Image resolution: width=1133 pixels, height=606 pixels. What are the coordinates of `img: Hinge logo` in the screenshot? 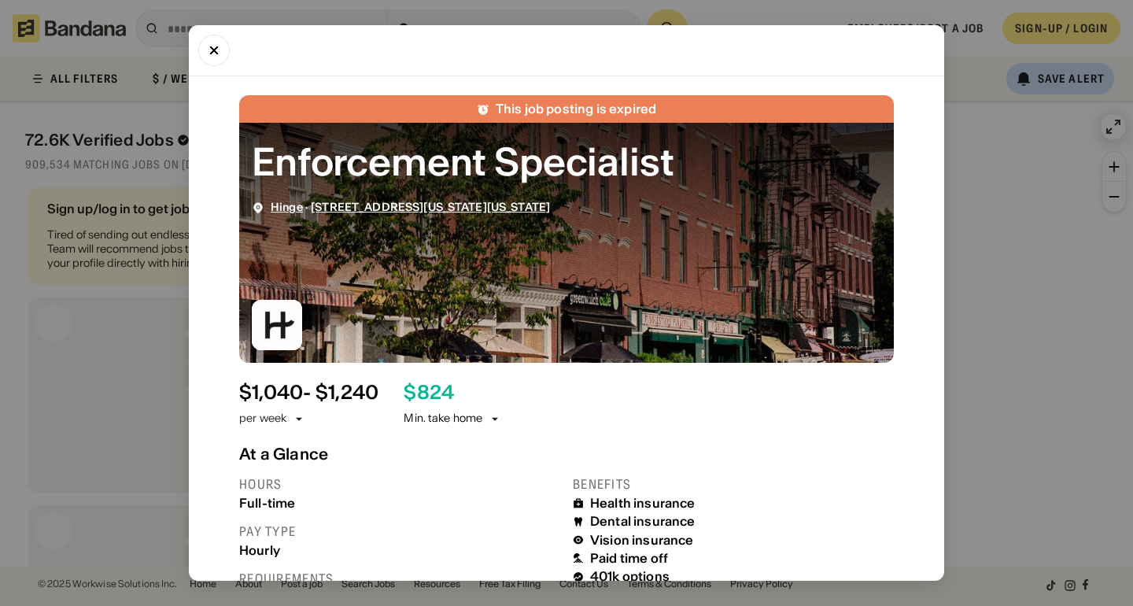 It's located at (277, 325).